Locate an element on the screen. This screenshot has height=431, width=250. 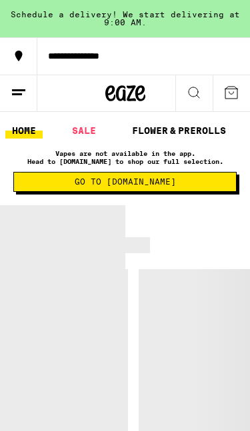
a: HOME is located at coordinates (24, 131).